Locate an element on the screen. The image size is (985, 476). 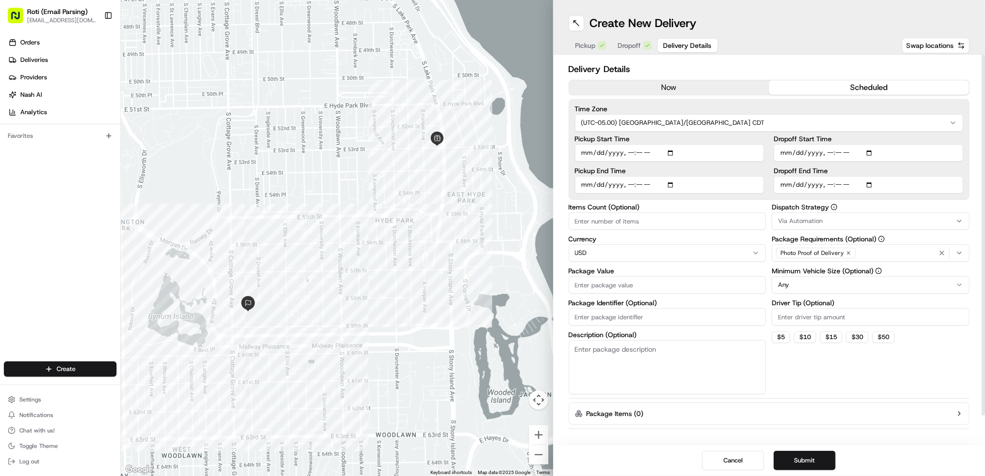
span: Photo Proof of Delivery is located at coordinates (812, 253).